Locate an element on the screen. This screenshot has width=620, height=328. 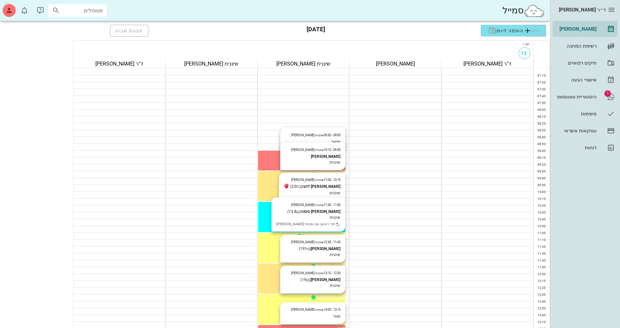
span: תצוגת שבוע is located at coordinates (129, 31).